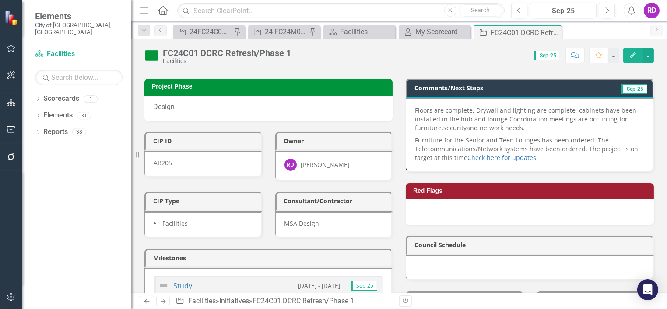 This screenshot has height=309, width=667. I want to click on div: Open Intercom Messenger, so click(648, 289).